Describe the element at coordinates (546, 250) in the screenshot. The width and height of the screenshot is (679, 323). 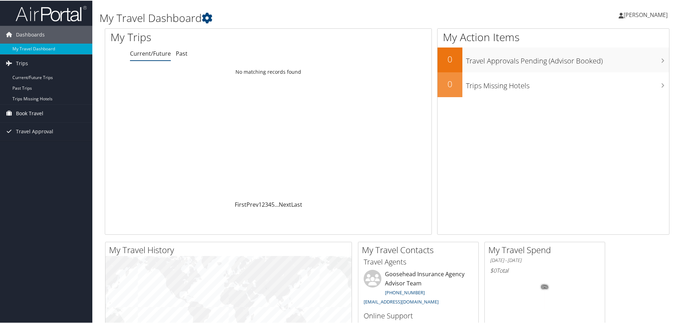
I see `h2: My Travel Spend` at that location.